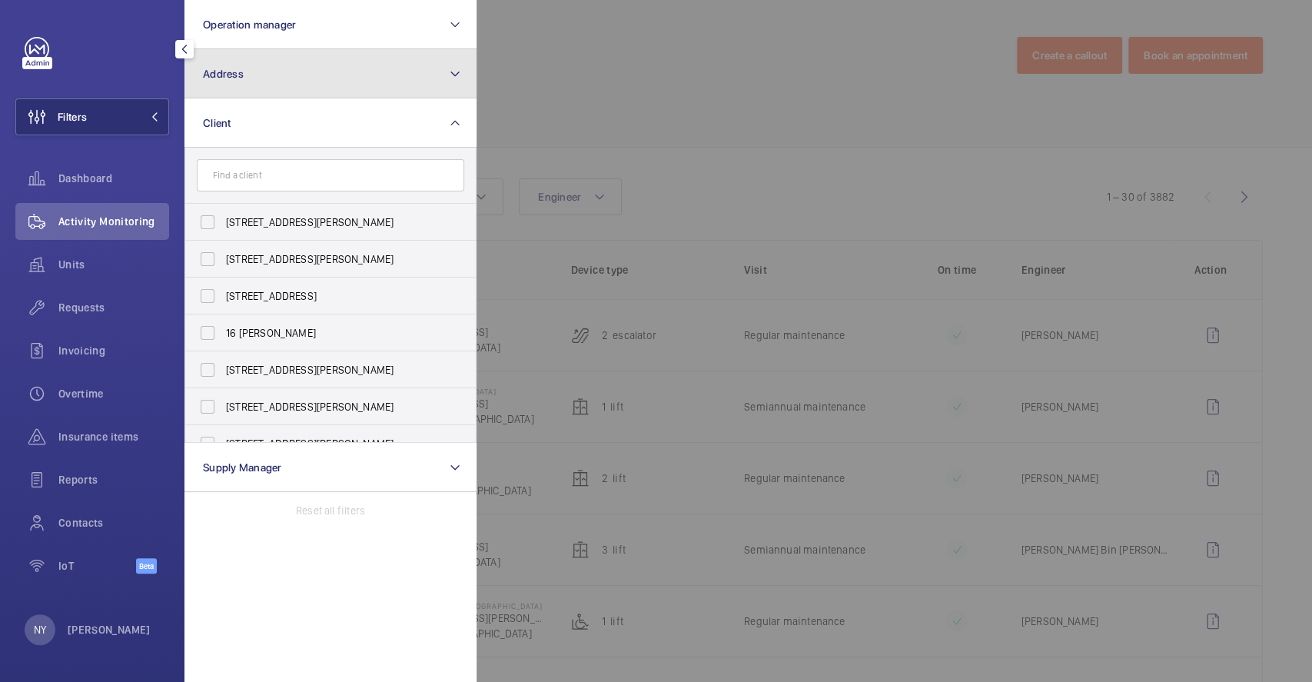  What do you see at coordinates (97, 566) in the screenshot?
I see `span: IoT` at bounding box center [97, 566].